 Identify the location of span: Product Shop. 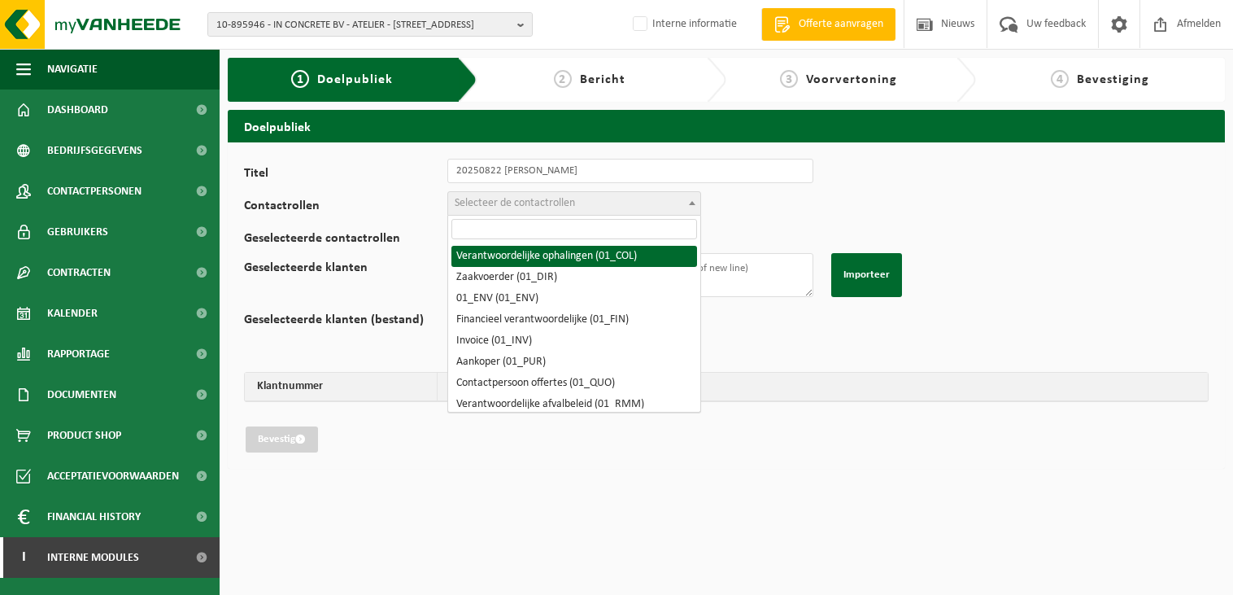
(84, 435).